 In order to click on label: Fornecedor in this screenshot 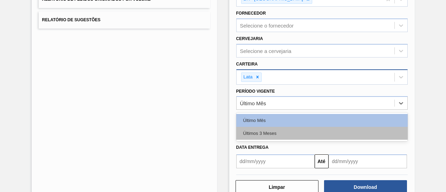, I will do `click(251, 13)`.